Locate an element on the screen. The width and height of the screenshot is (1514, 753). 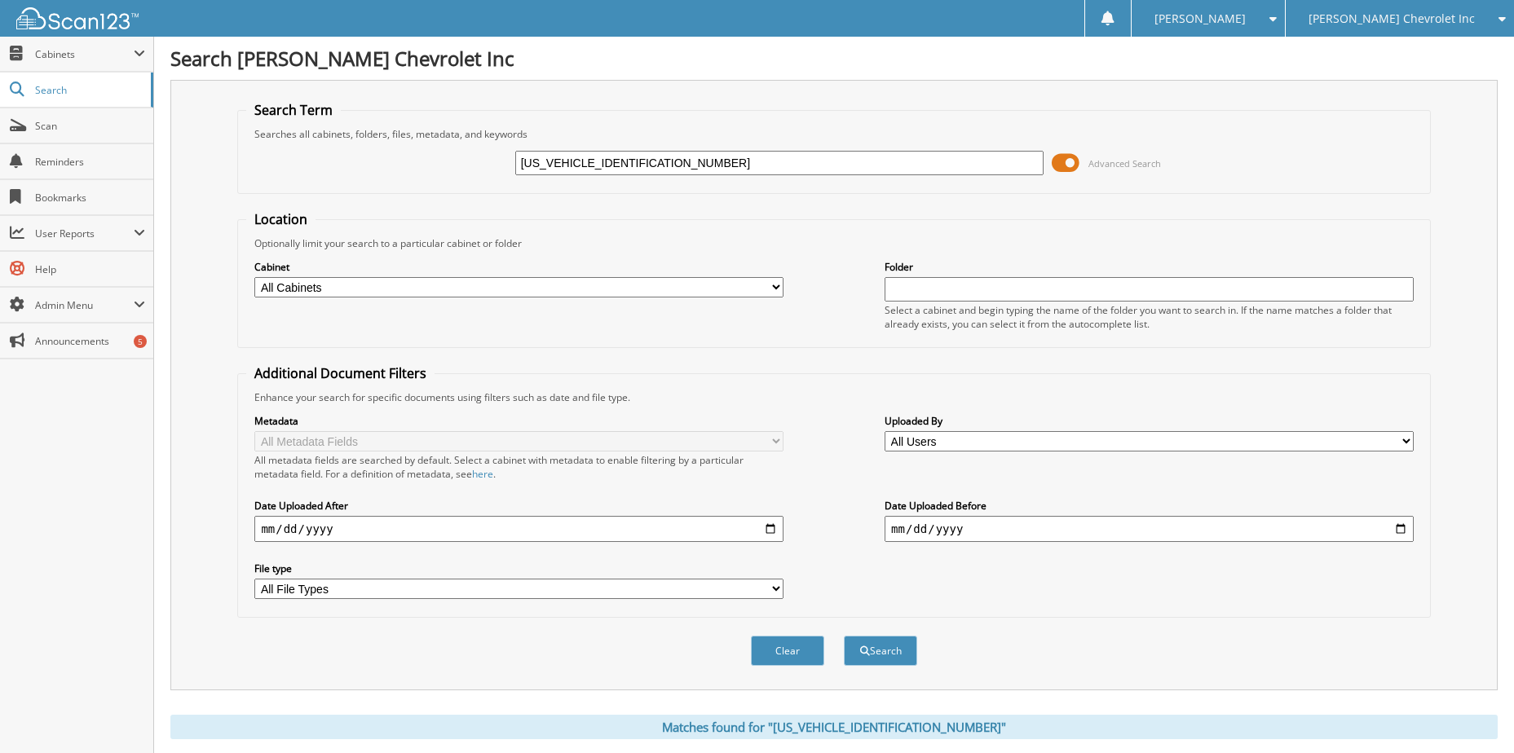
img: scan123-logo-white.svg is located at coordinates (77, 18).